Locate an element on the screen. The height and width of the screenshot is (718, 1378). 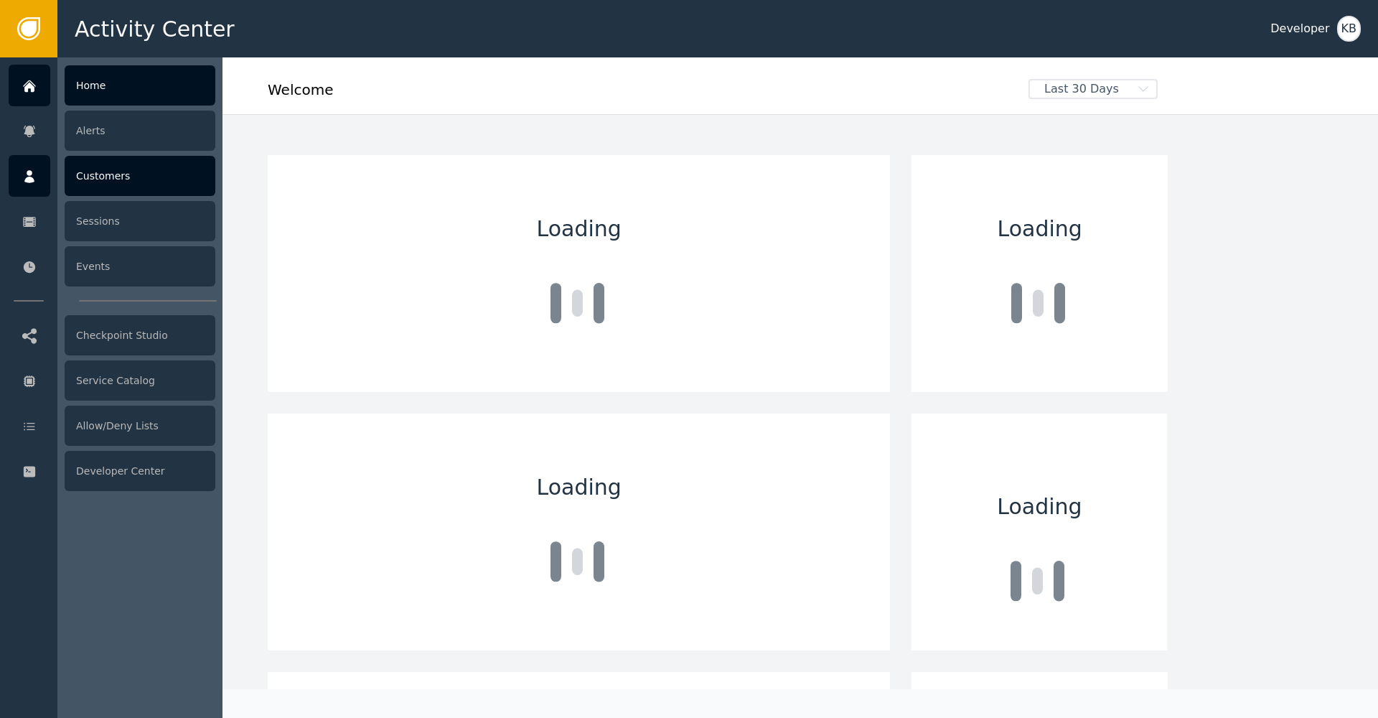
div: Checkpoint Studio is located at coordinates (140, 335).